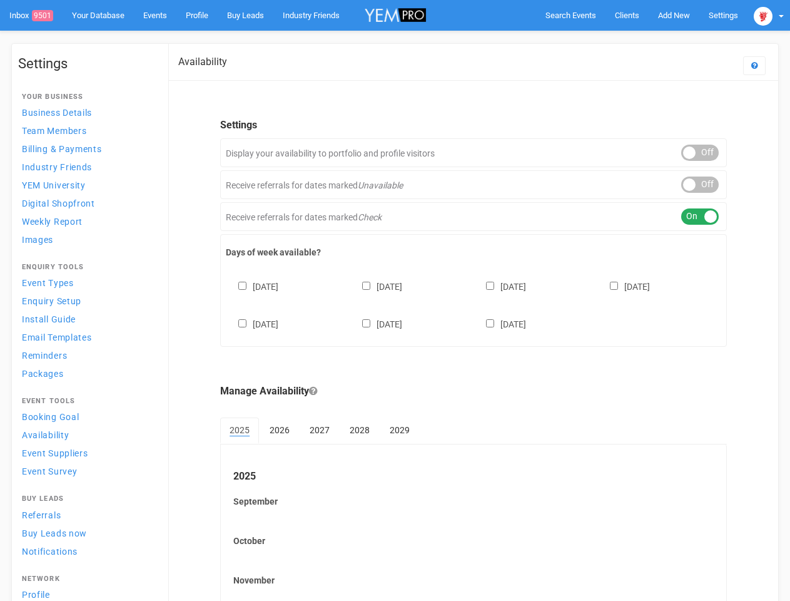 This screenshot has width=790, height=601. What do you see at coordinates (62, 149) in the screenshot?
I see `span: Billing & Payments` at bounding box center [62, 149].